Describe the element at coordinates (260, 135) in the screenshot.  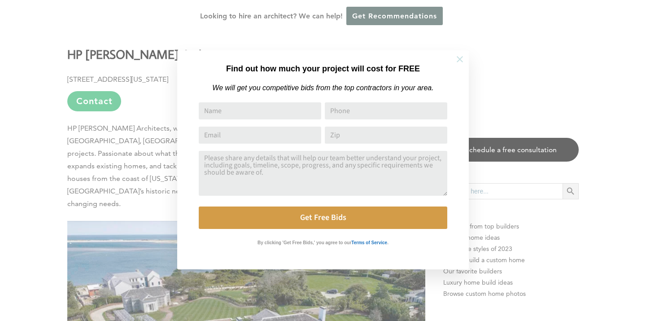
I see `input: Email Address` at that location.